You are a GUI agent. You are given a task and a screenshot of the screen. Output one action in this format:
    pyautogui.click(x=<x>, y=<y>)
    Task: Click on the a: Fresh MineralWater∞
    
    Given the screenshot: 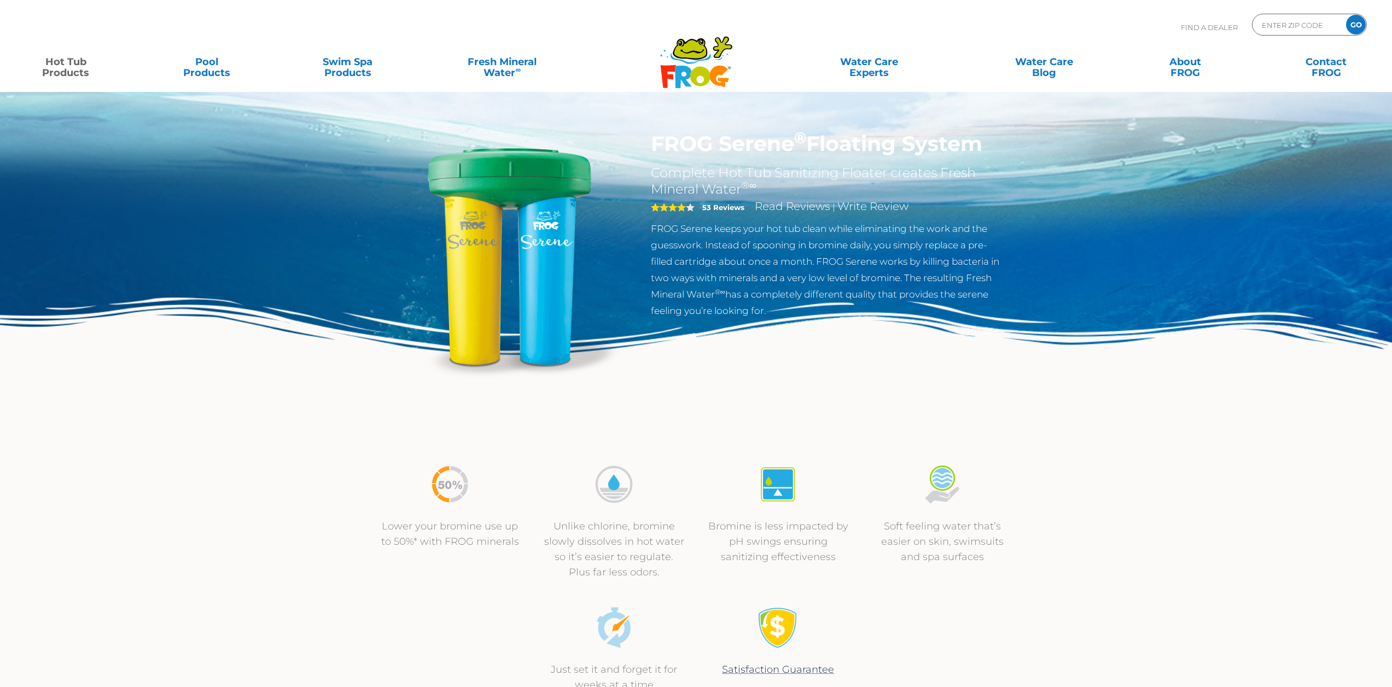 What is the action you would take?
    pyautogui.click(x=502, y=62)
    